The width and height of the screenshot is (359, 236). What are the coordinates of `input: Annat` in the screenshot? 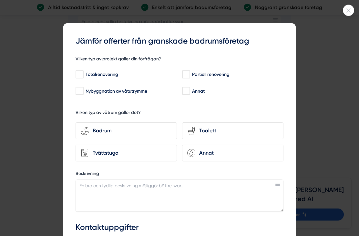 It's located at (185, 91).